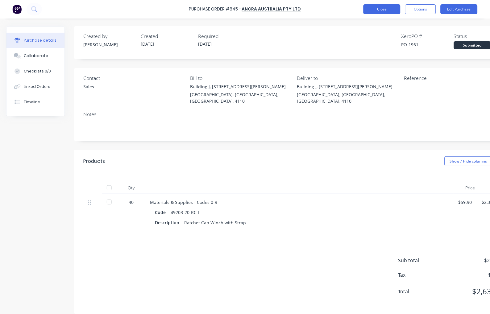 This screenshot has height=314, width=490. What do you see at coordinates (109, 36) in the screenshot?
I see `div: Created by` at bounding box center [109, 36].